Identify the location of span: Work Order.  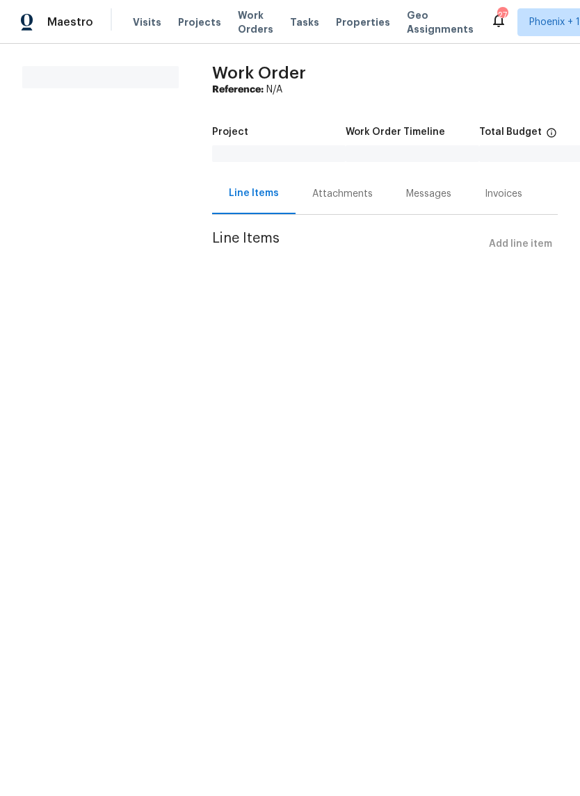
(259, 73).